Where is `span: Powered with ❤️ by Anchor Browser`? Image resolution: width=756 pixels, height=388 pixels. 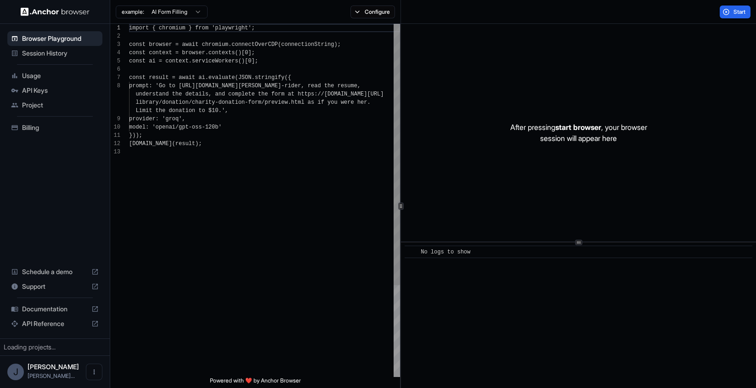 span: Powered with ❤️ by Anchor Browser is located at coordinates (256, 383).